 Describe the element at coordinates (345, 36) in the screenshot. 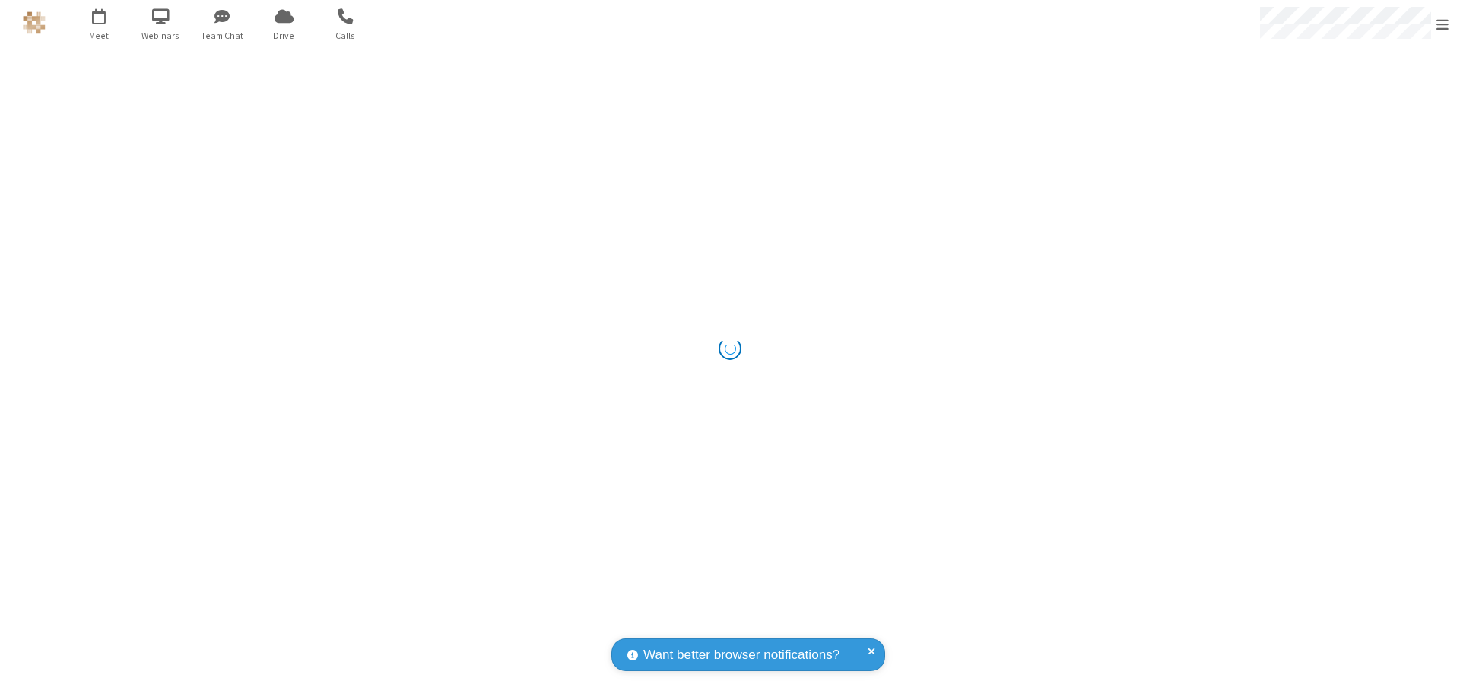

I see `span: Calls` at that location.